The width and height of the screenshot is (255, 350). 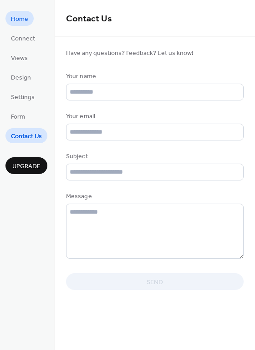 What do you see at coordinates (19, 57) in the screenshot?
I see `a: Views` at bounding box center [19, 57].